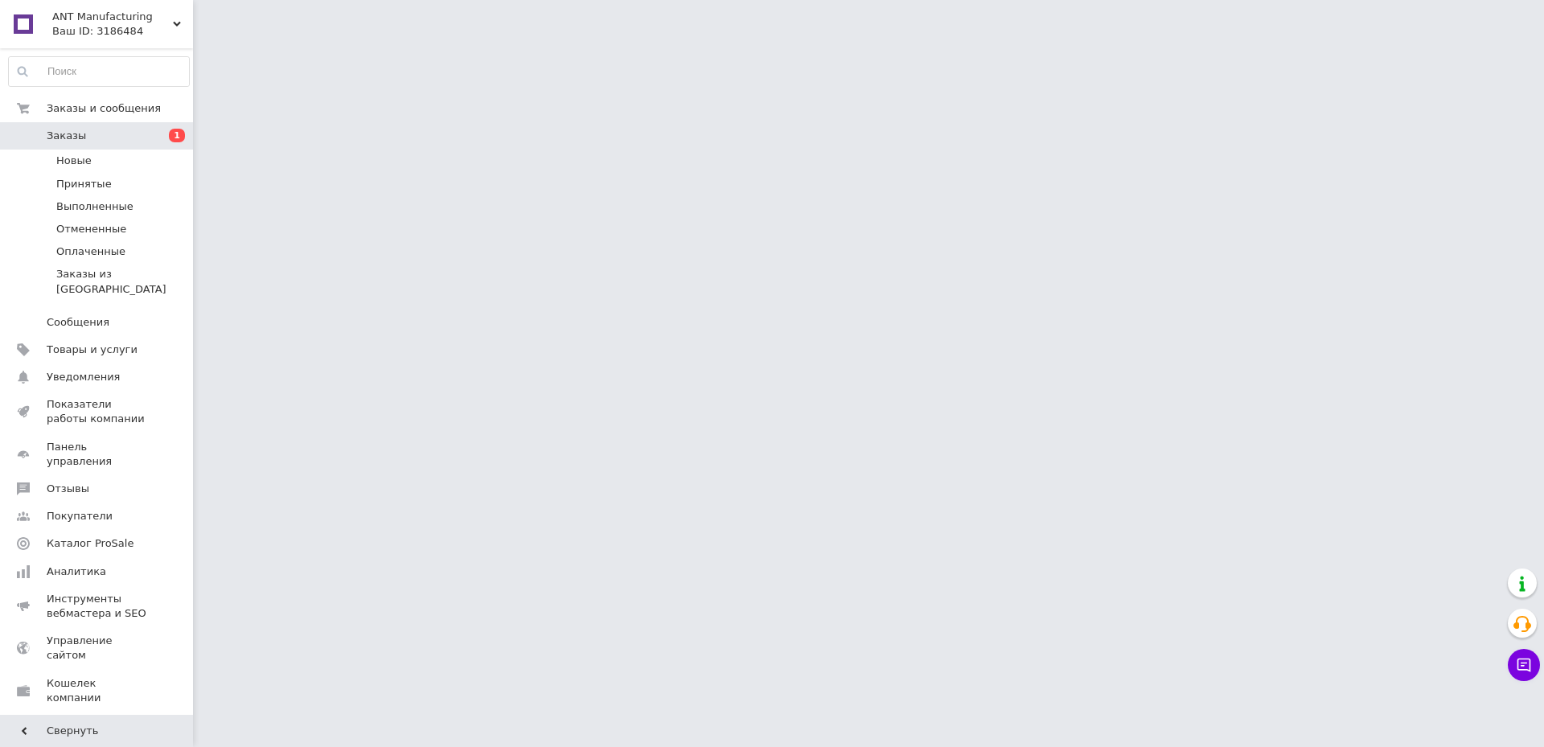 This screenshot has height=747, width=1544. What do you see at coordinates (78, 323) in the screenshot?
I see `span: Сообщения` at bounding box center [78, 323].